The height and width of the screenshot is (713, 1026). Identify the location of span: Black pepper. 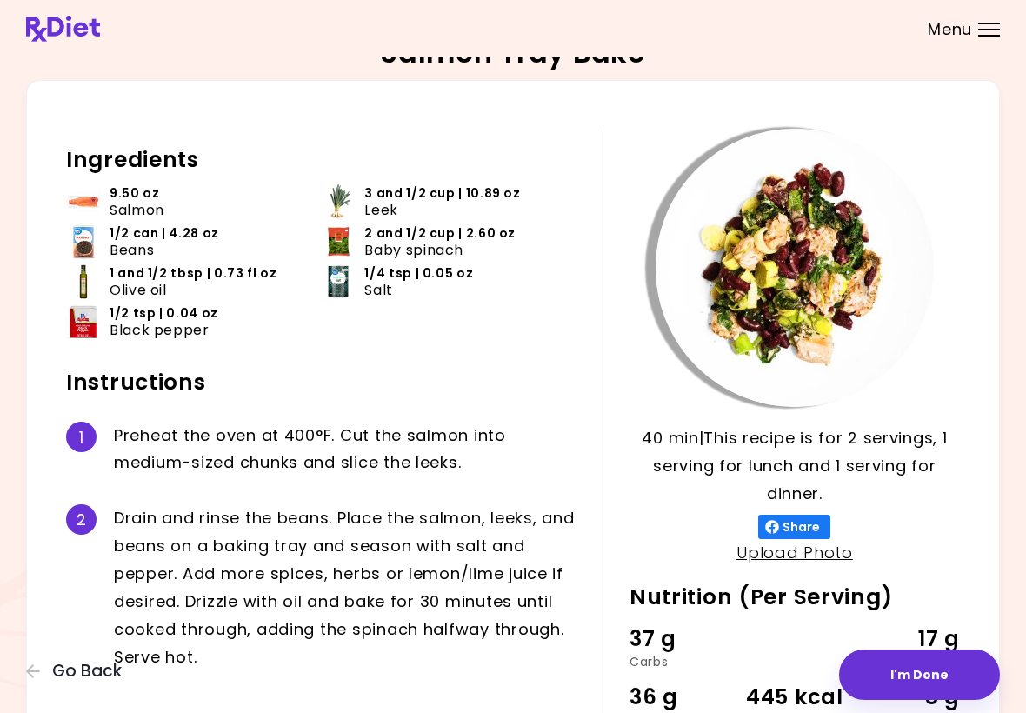
(159, 329).